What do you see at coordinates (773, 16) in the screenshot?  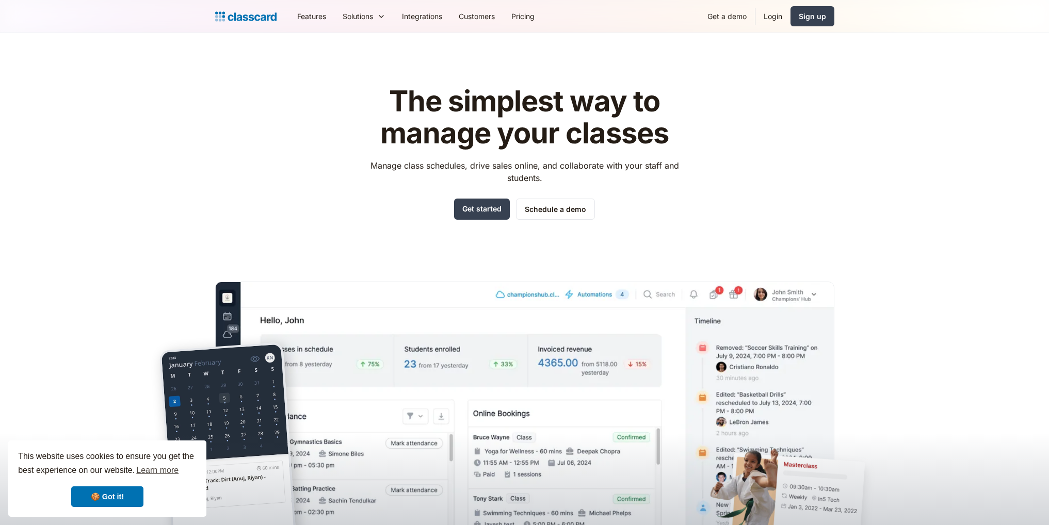 I see `a: Login` at bounding box center [773, 16].